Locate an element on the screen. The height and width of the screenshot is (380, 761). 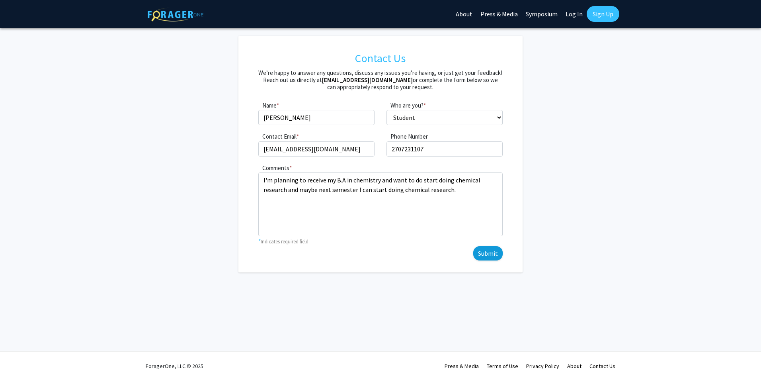
a: Sign Up is located at coordinates (603, 14).